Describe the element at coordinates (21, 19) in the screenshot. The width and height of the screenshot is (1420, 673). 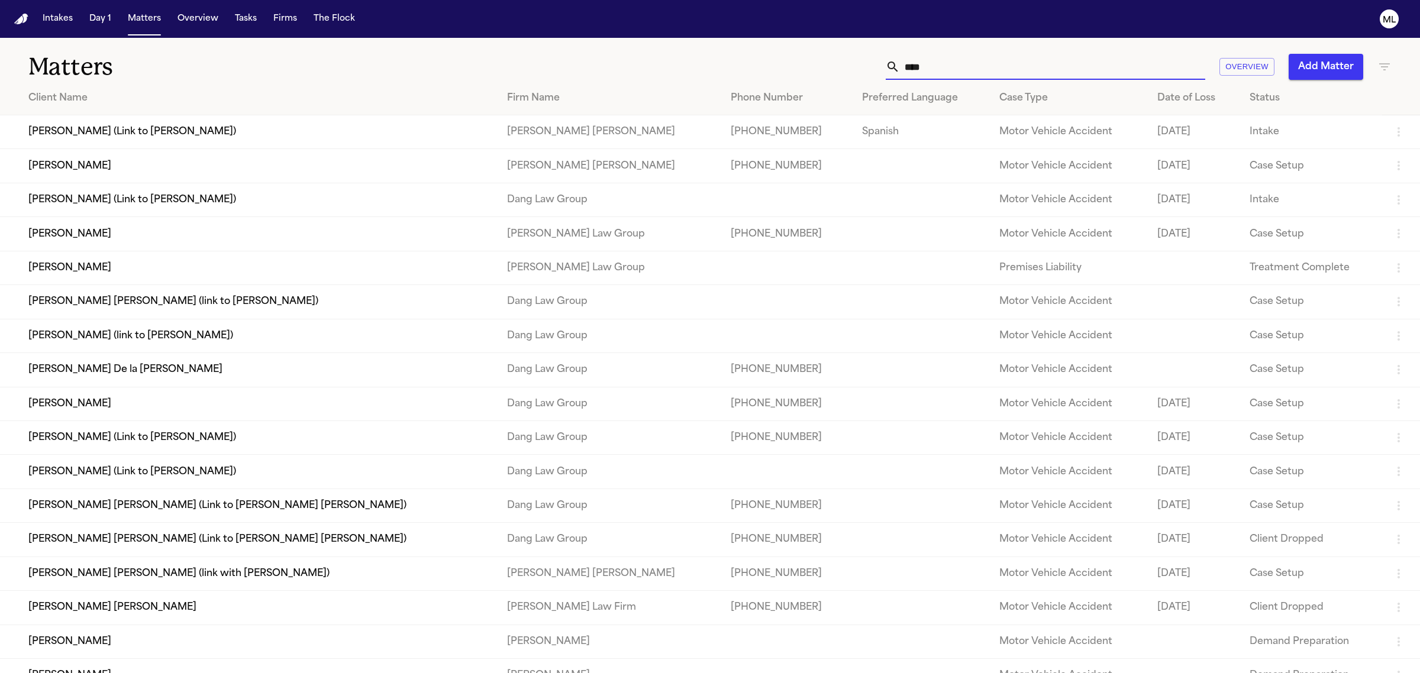
I see `a: Home` at that location.